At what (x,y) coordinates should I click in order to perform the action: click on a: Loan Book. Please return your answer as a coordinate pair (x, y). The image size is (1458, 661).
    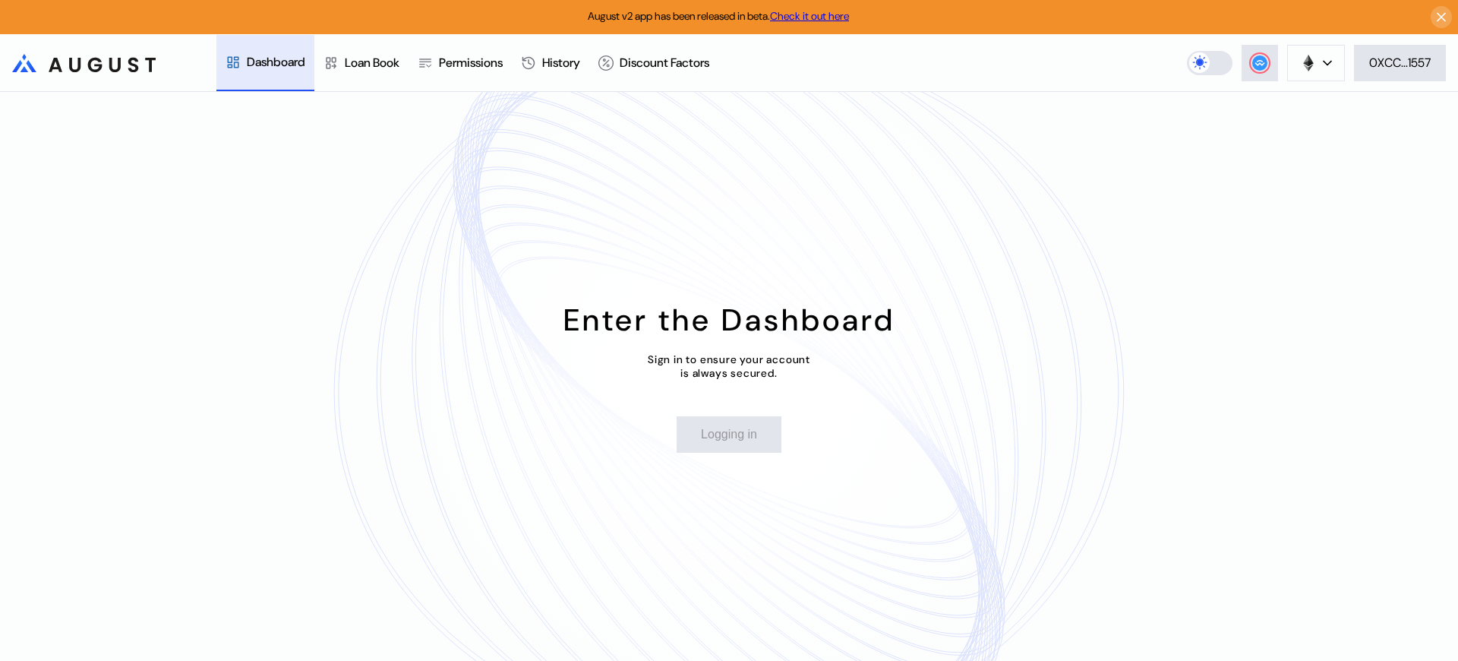
    Looking at the image, I should click on (361, 63).